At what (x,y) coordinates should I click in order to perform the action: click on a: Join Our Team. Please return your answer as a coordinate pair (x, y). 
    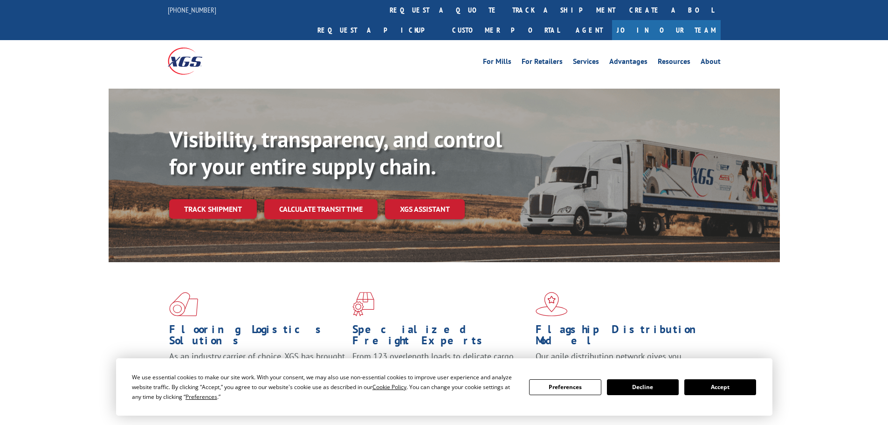
    Looking at the image, I should click on (666, 30).